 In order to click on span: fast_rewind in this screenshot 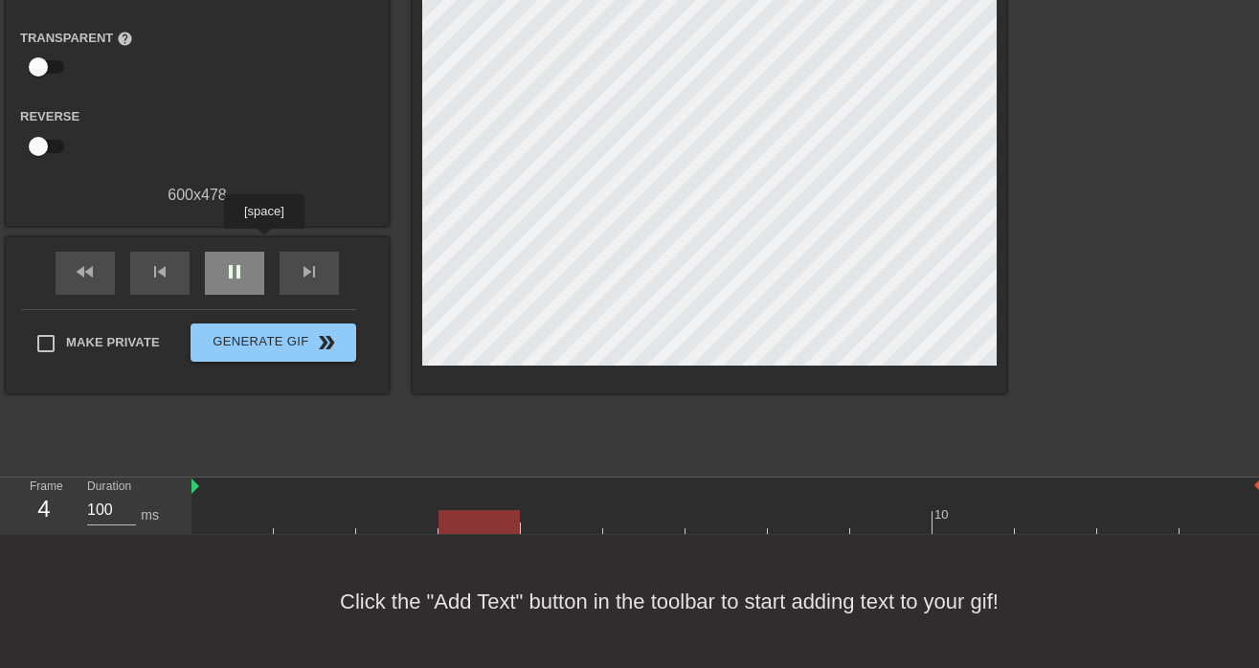, I will do `click(85, 272)`.